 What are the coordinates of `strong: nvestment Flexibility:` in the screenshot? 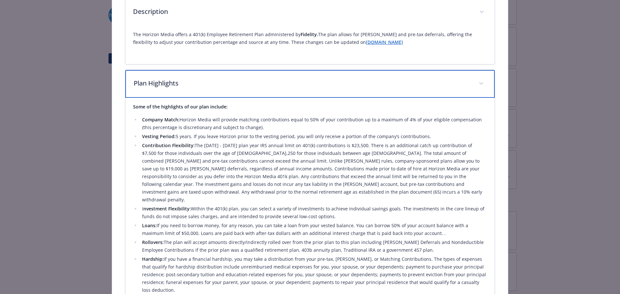 It's located at (167, 209).